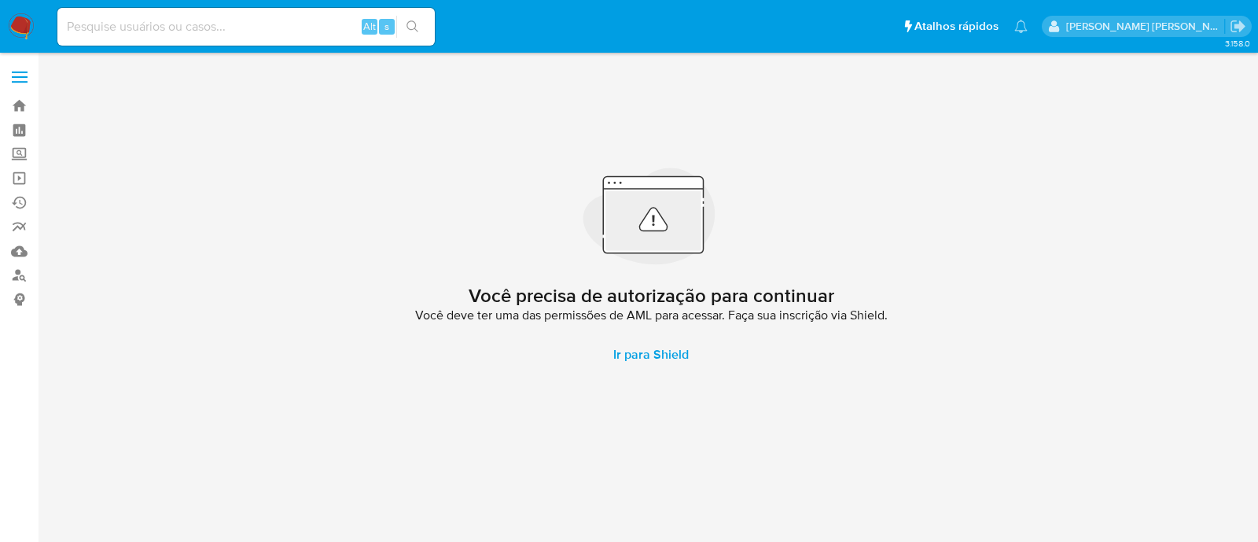 The height and width of the screenshot is (542, 1258). Describe the element at coordinates (1238, 26) in the screenshot. I see `a: Sair` at that location.